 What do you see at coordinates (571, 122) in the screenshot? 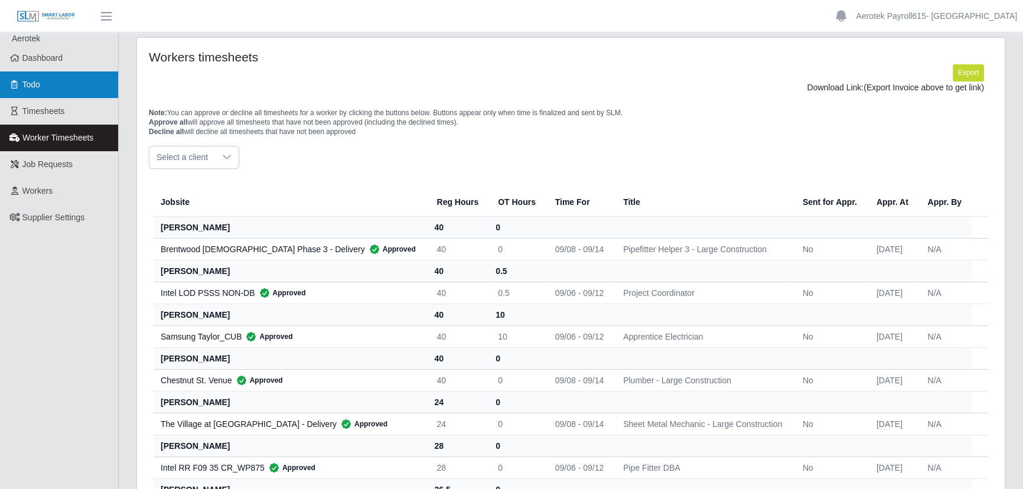
I see `p: You can approve or decline all timesheets for a worker by clicking the buttons below. Buttons app...` at bounding box center [571, 122].